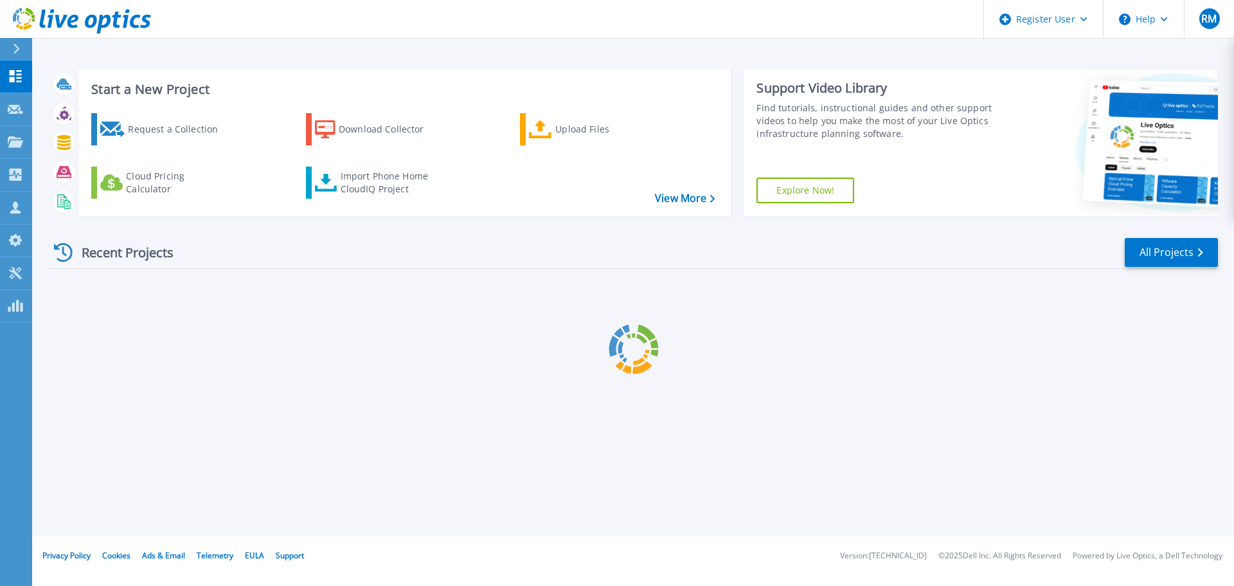  I want to click on div: Find tutorials, instructional guides and other support videos to help you make the most of your L..., so click(877, 121).